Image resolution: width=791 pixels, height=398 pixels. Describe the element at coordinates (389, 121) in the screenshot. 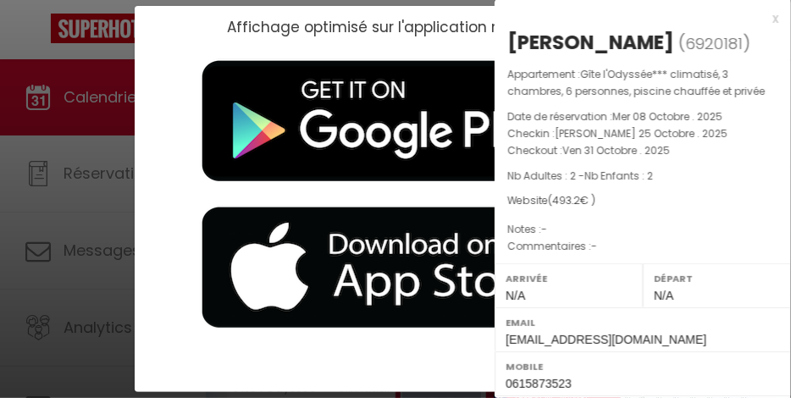

I see `img: playMarket` at that location.